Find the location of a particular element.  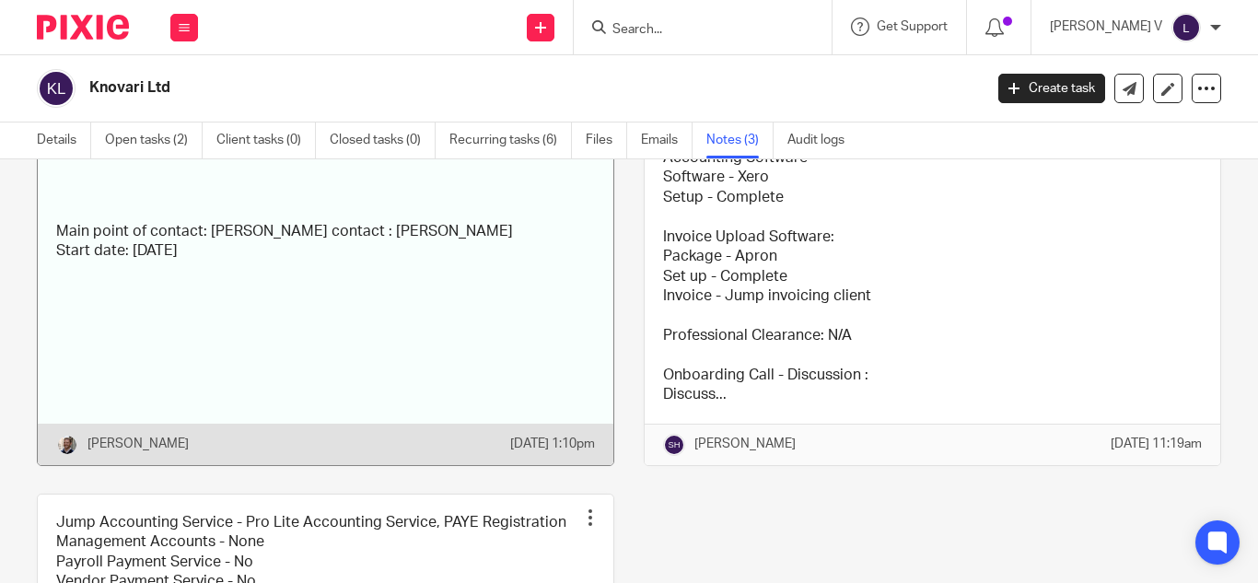

a: Open tasks (2) is located at coordinates (154, 140).